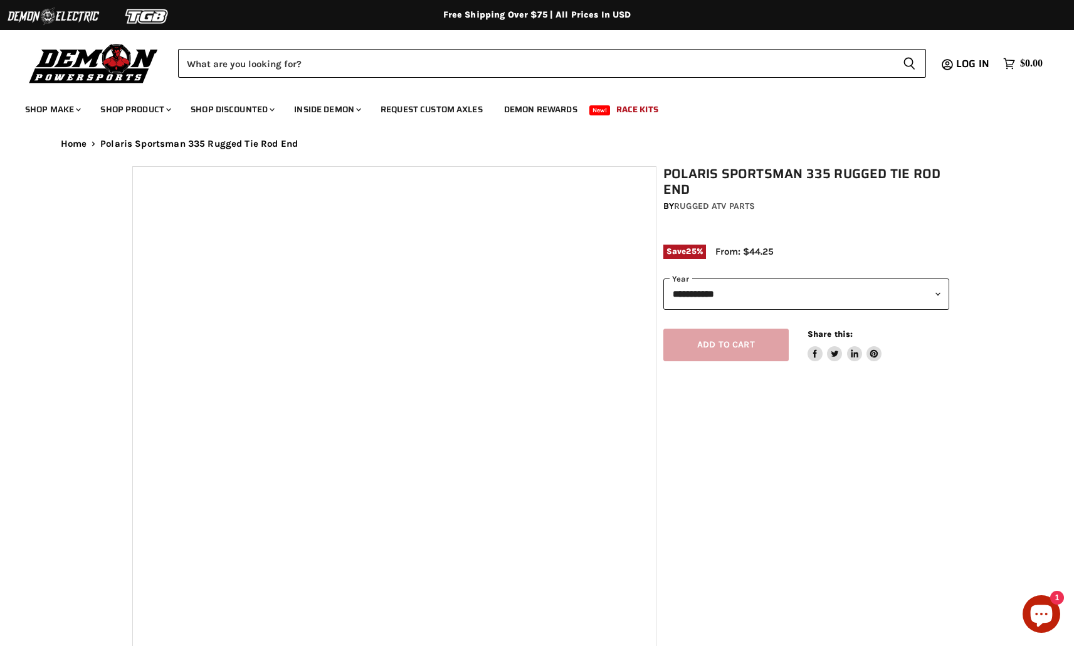 The image size is (1074, 646). Describe the element at coordinates (806, 206) in the screenshot. I see `div: by` at that location.